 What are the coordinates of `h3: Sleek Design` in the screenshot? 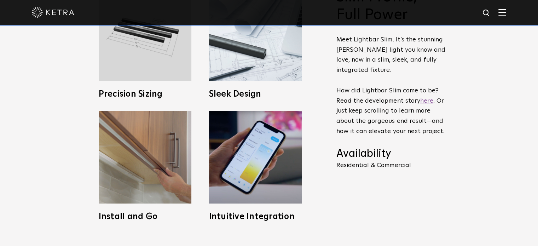 It's located at (255, 94).